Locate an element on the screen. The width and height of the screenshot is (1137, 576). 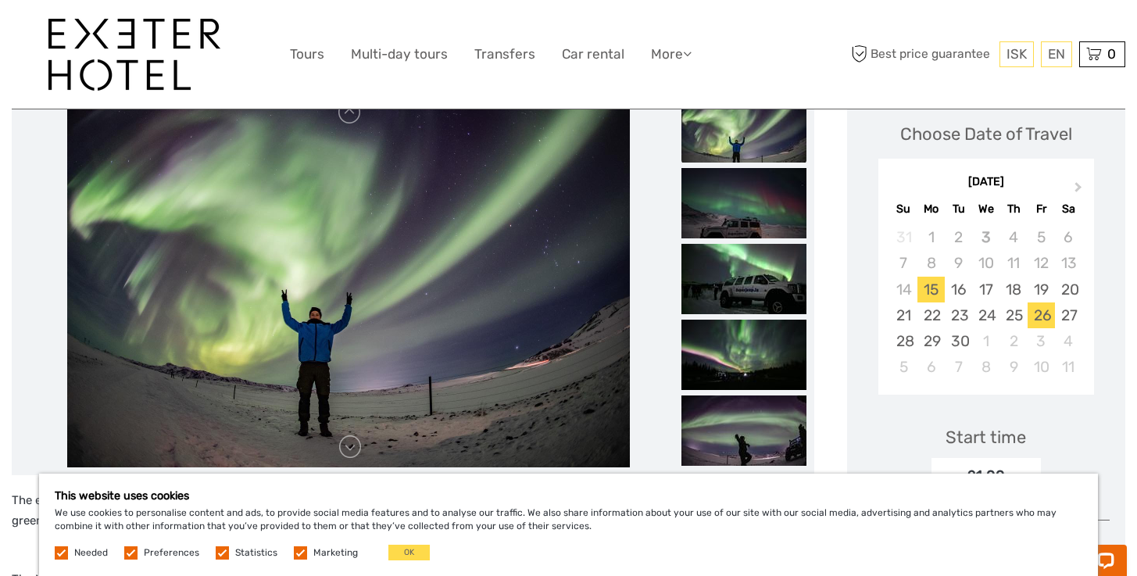
div: Mo is located at coordinates (931, 209).